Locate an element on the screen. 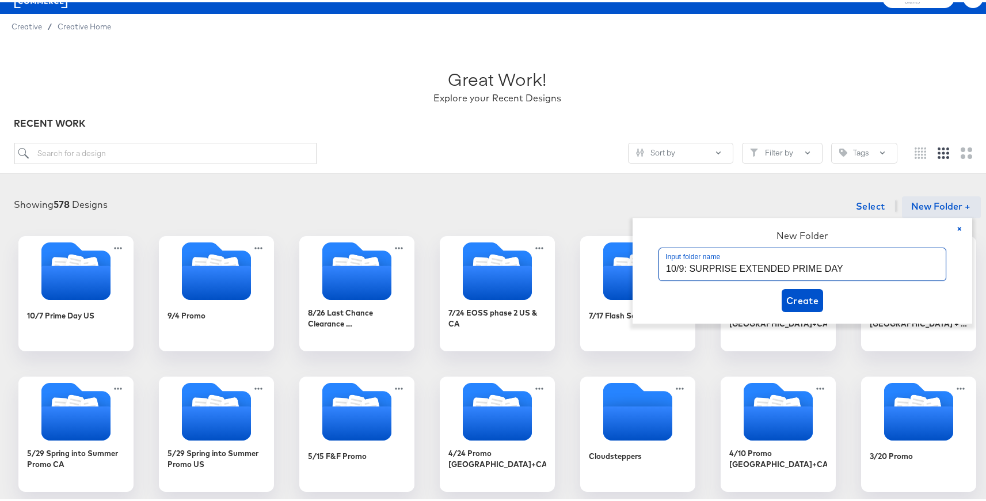 The width and height of the screenshot is (986, 501). div: Showing Designs is located at coordinates (61, 202).